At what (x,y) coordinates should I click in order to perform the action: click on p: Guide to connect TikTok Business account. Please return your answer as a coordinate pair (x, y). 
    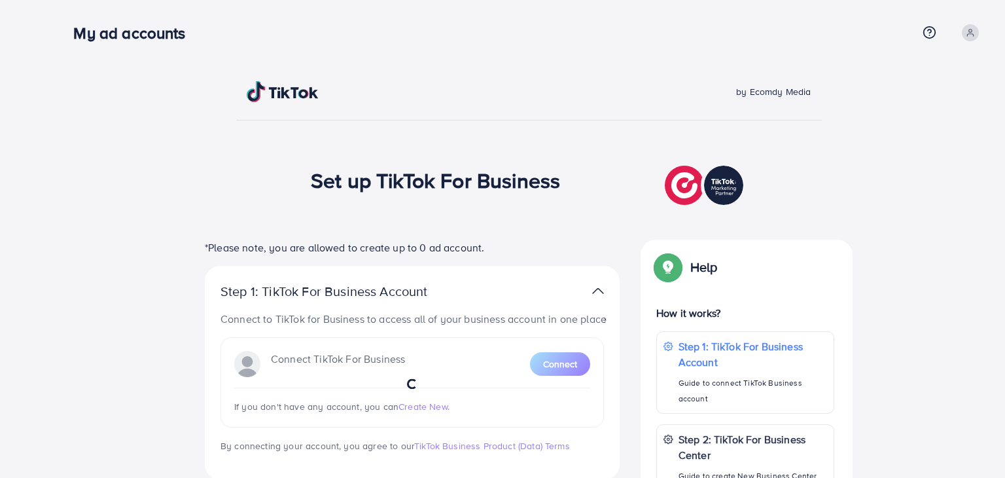
    Looking at the image, I should click on (752, 391).